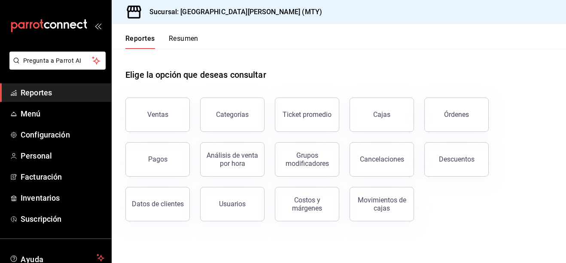  Describe the element at coordinates (158, 115) in the screenshot. I see `button: Ventas` at that location.